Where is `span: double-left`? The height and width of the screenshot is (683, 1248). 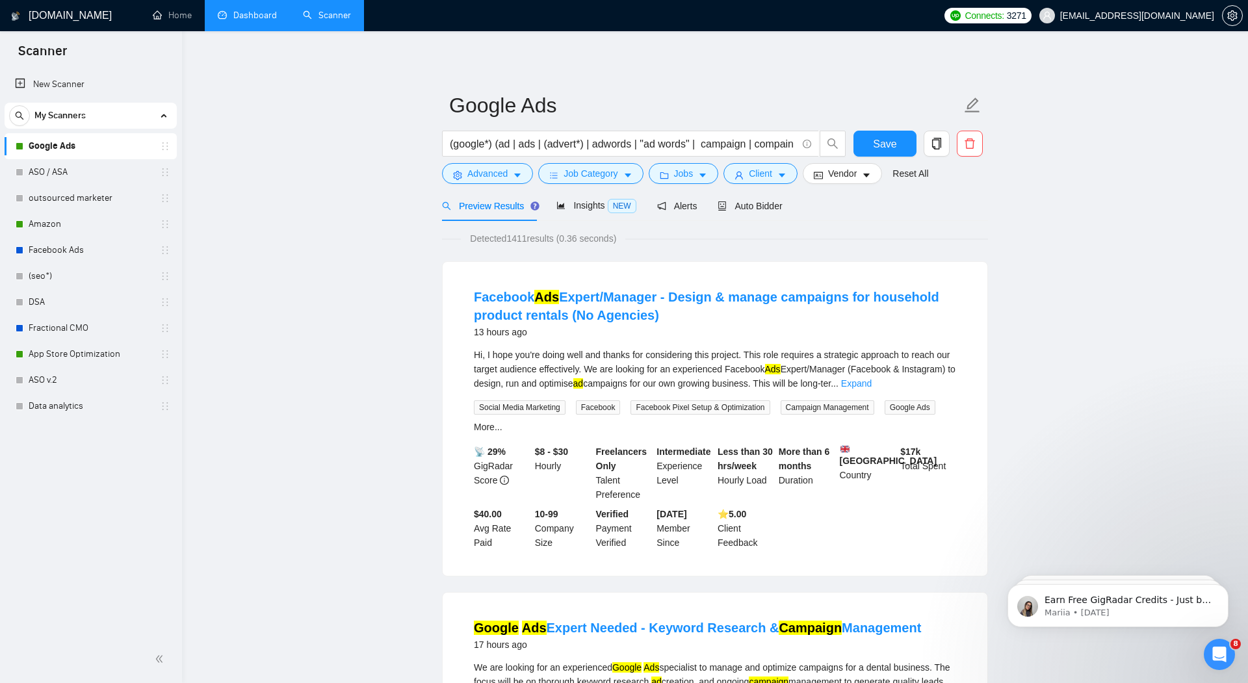
span: double-left is located at coordinates (161, 659).